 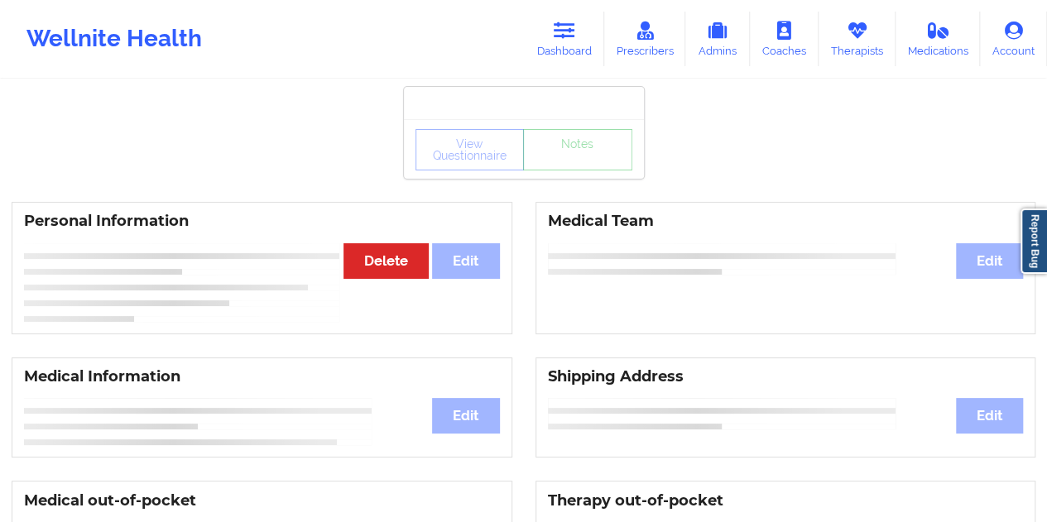 What do you see at coordinates (784, 39) in the screenshot?
I see `a: Coaches` at bounding box center [784, 39].